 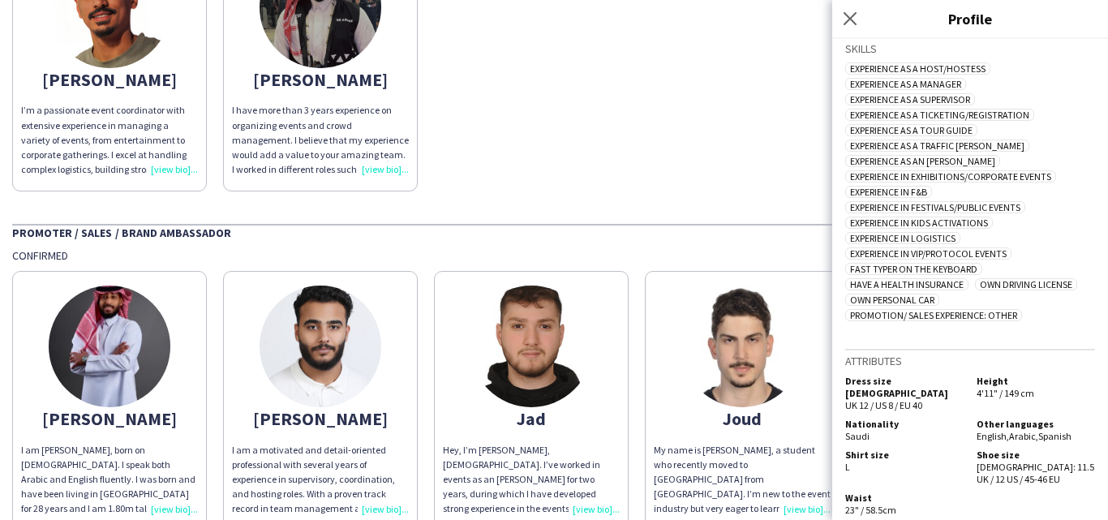 What do you see at coordinates (531, 419) in the screenshot?
I see `div: Jad` at bounding box center [531, 419].